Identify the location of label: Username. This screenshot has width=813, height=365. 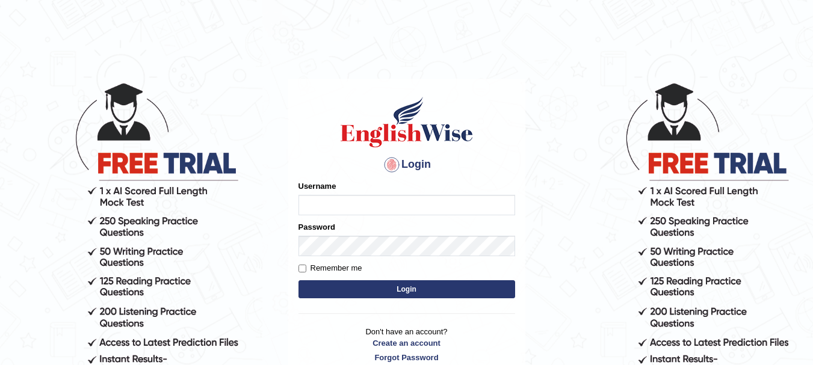
(317, 186).